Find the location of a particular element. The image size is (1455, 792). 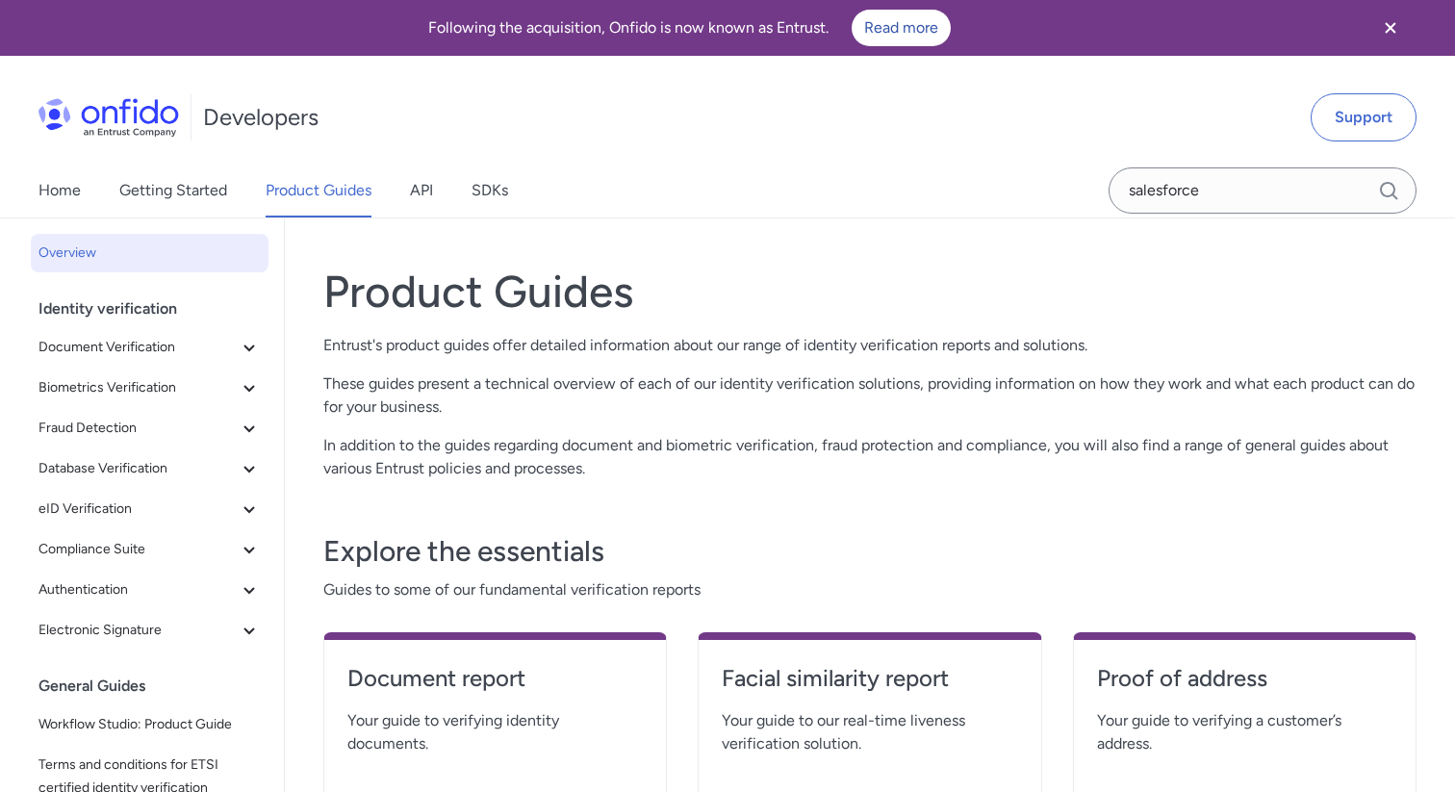

h4: Proof of address is located at coordinates (1245, 679).